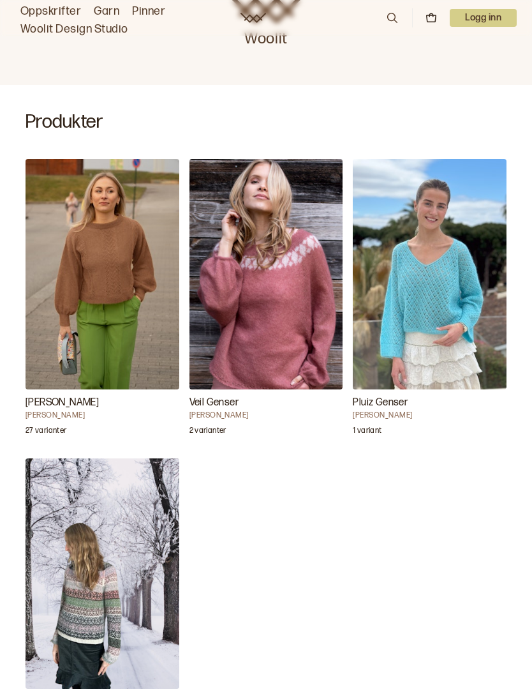  I want to click on button: User dropdown, so click(483, 18).